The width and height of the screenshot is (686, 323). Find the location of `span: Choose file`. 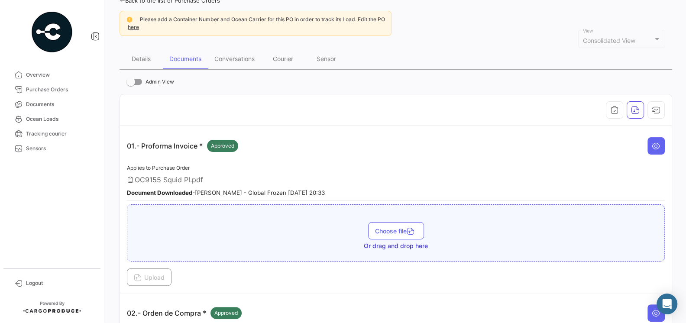

span: Choose file is located at coordinates (396, 231).